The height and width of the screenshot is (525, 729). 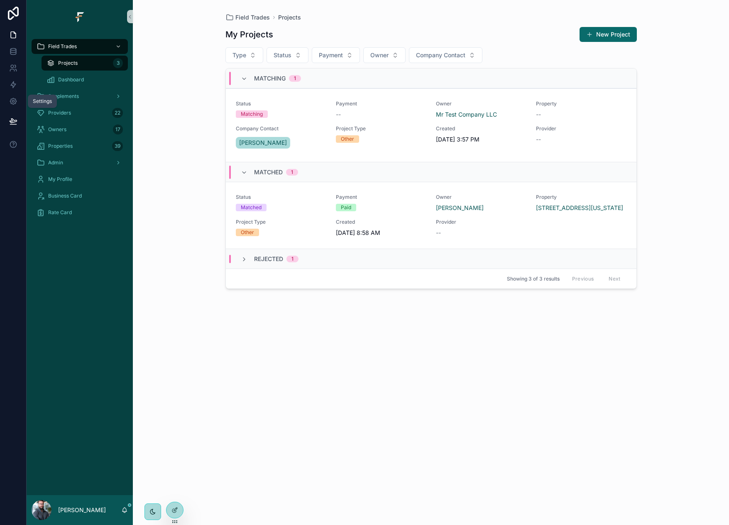 What do you see at coordinates (608, 34) in the screenshot?
I see `a: New Project` at bounding box center [608, 34].